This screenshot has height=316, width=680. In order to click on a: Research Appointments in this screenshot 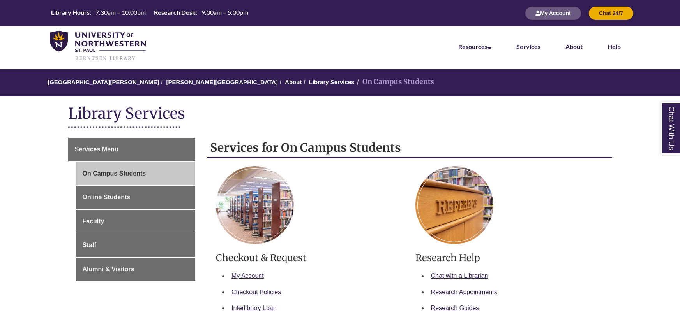, I will do `click(464, 292)`.